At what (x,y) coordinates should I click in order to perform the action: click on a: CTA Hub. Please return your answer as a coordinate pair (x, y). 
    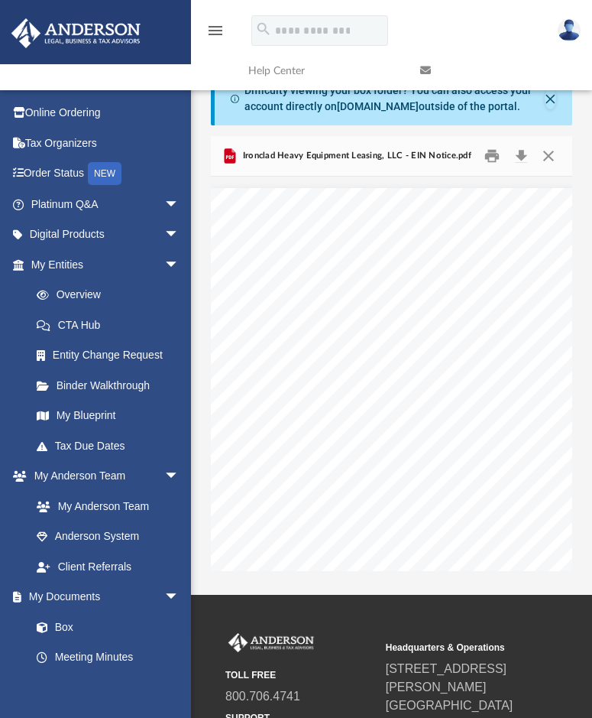
    Looking at the image, I should click on (112, 325).